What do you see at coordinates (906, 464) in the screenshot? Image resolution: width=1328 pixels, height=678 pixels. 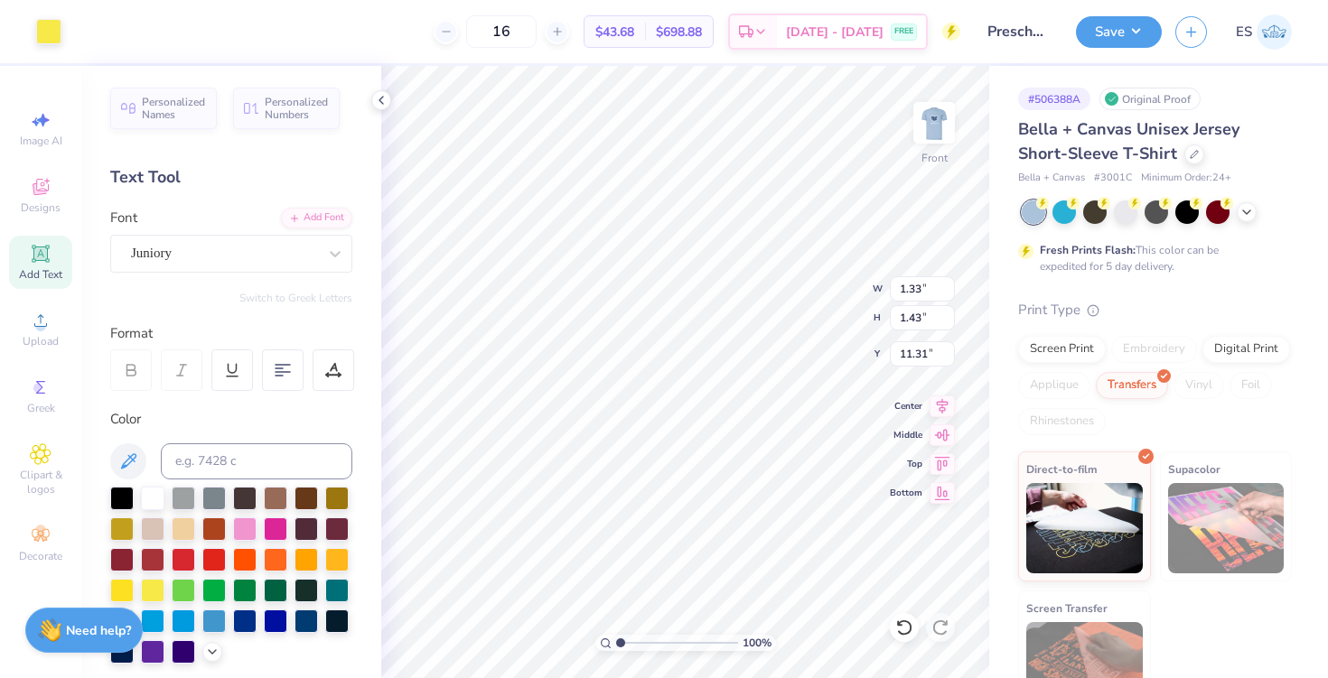 I see `span: Top` at bounding box center [906, 464].